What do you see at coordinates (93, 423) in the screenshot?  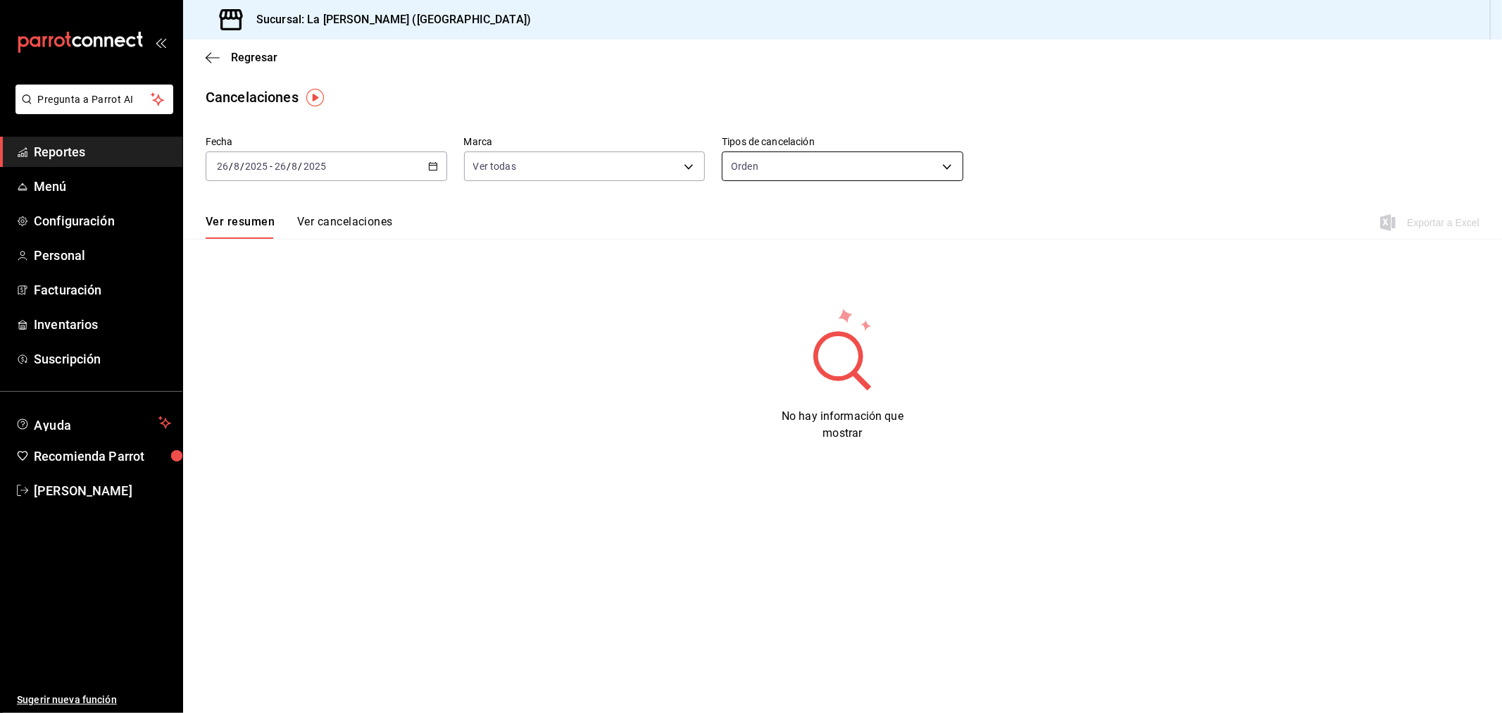 I see `span: Ayuda` at bounding box center [93, 423].